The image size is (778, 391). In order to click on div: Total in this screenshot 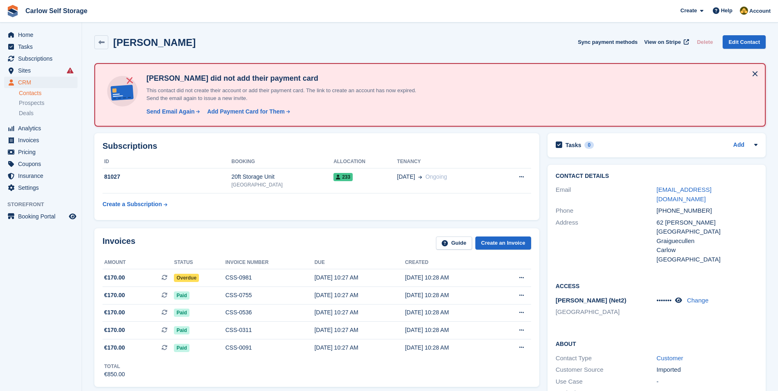, I will do `click(114, 367)`.